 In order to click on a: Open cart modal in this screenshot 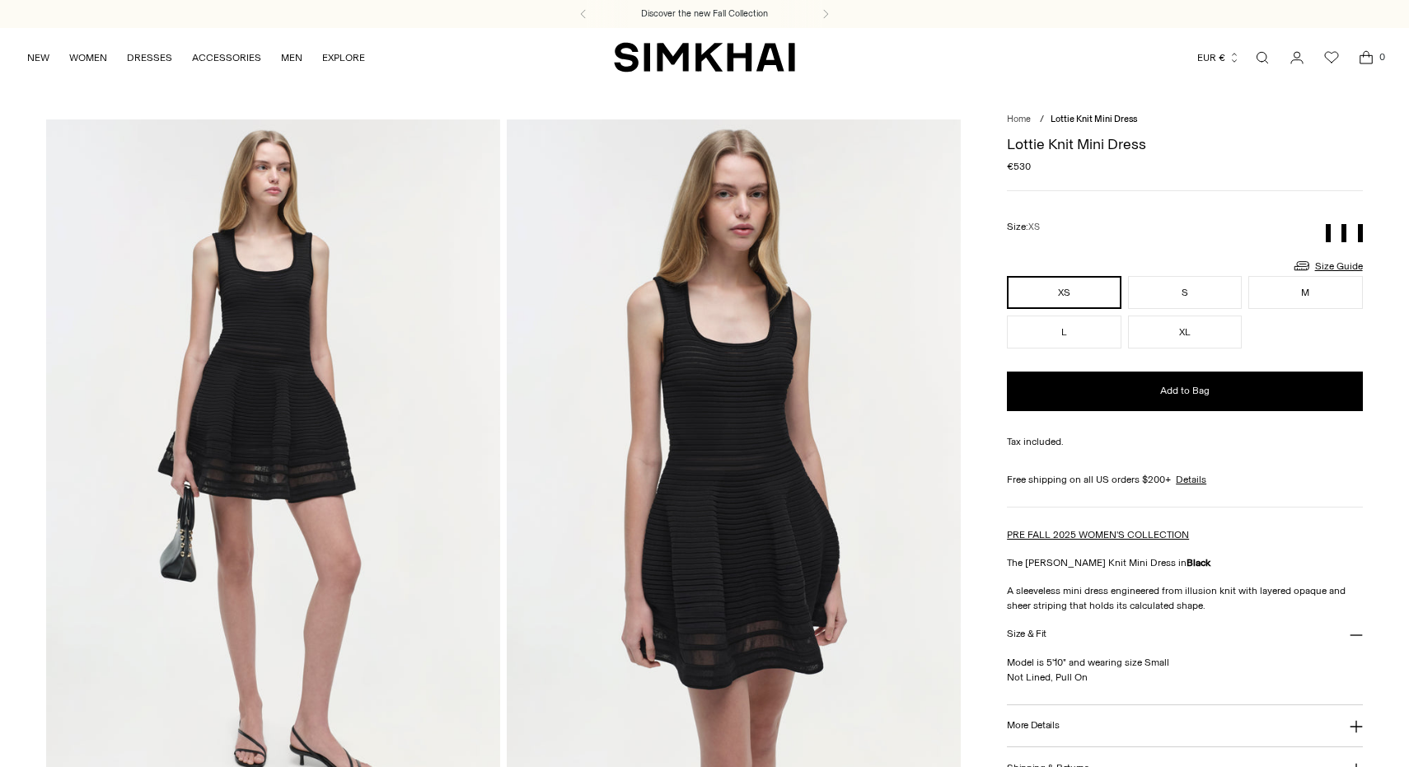, I will do `click(1366, 58)`.